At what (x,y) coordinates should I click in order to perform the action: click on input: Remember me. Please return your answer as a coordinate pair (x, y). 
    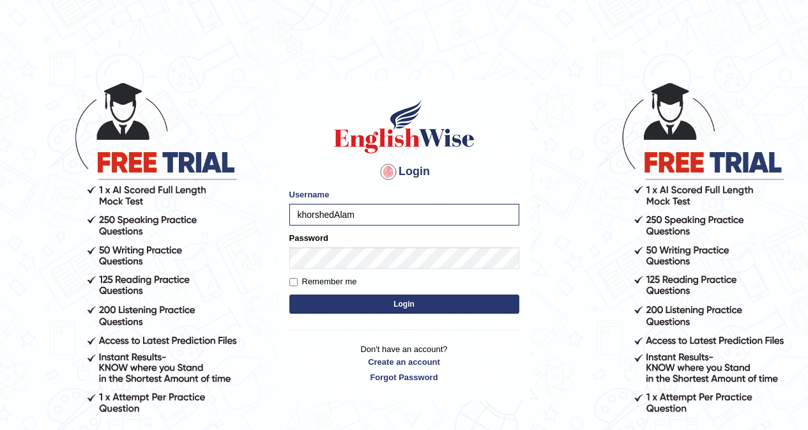
    Looking at the image, I should click on (293, 282).